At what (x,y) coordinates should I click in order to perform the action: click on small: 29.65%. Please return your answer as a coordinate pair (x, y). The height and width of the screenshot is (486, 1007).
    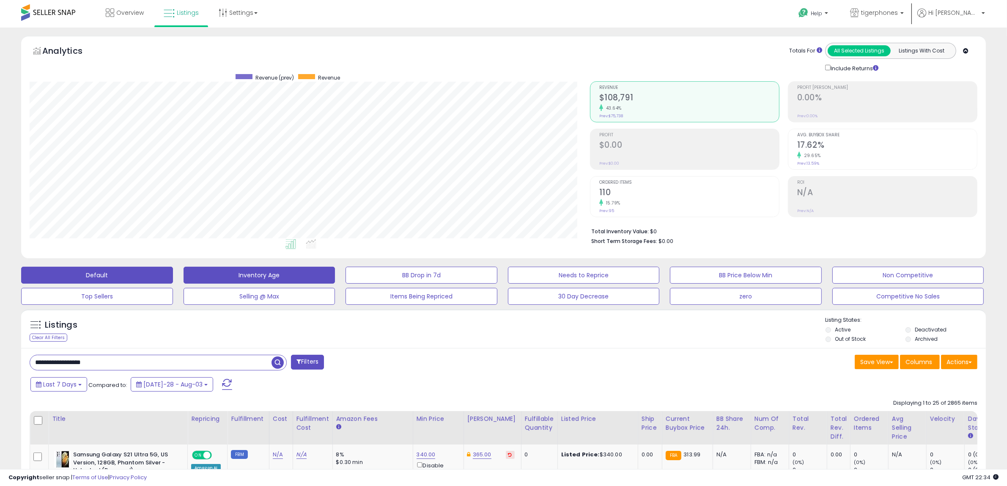
    Looking at the image, I should click on (811, 155).